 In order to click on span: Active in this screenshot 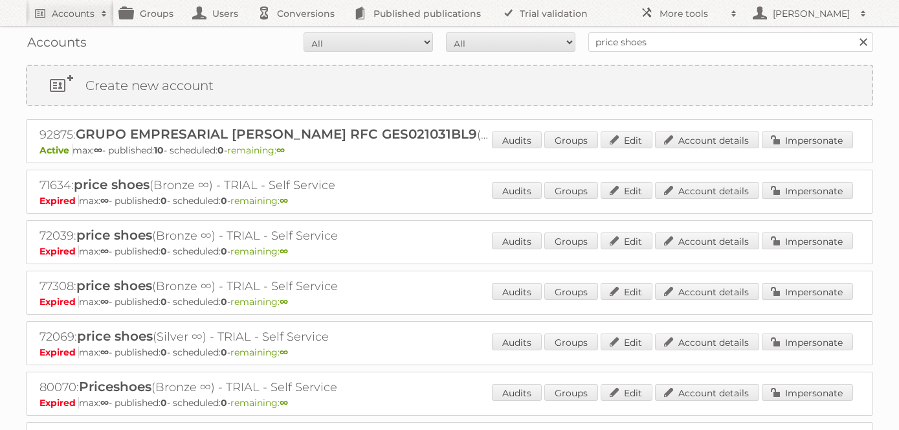, I will do `click(56, 150)`.